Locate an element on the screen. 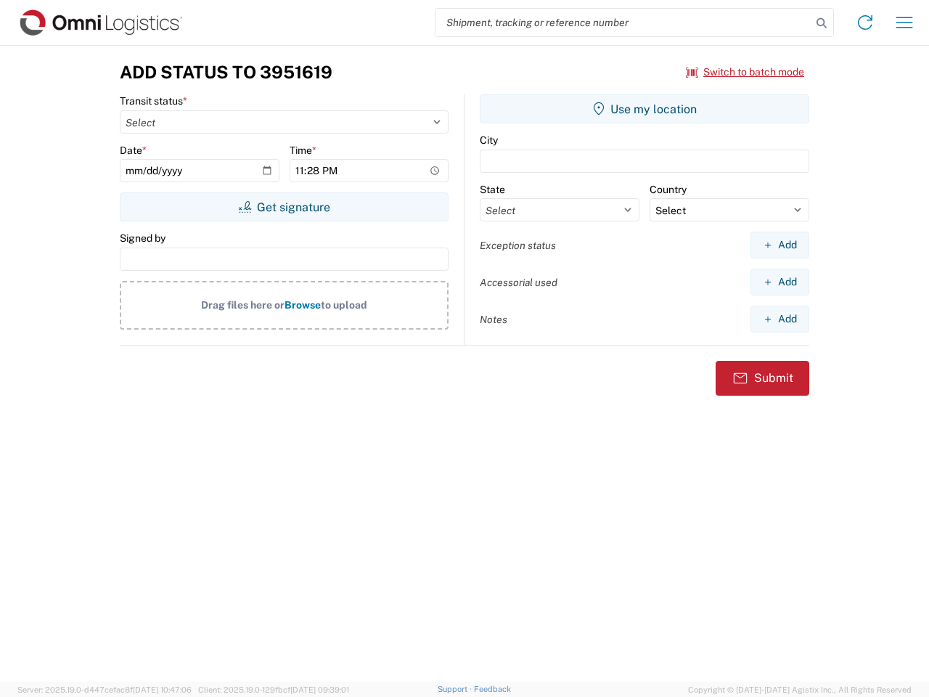 This screenshot has height=697, width=929. label: Notes is located at coordinates (493, 319).